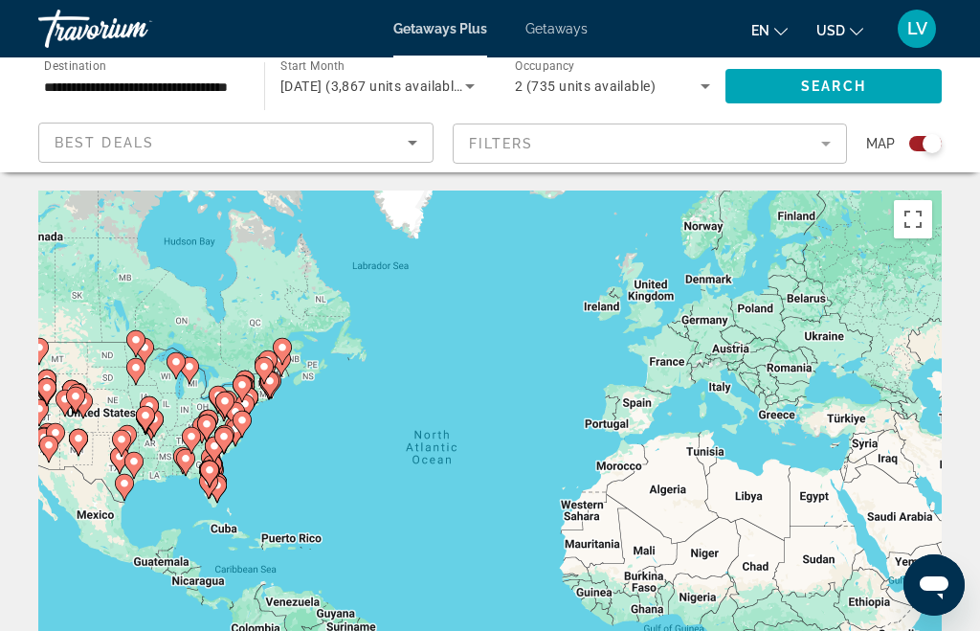 The height and width of the screenshot is (631, 980). Describe the element at coordinates (104, 143) in the screenshot. I see `span: Best Deals` at that location.